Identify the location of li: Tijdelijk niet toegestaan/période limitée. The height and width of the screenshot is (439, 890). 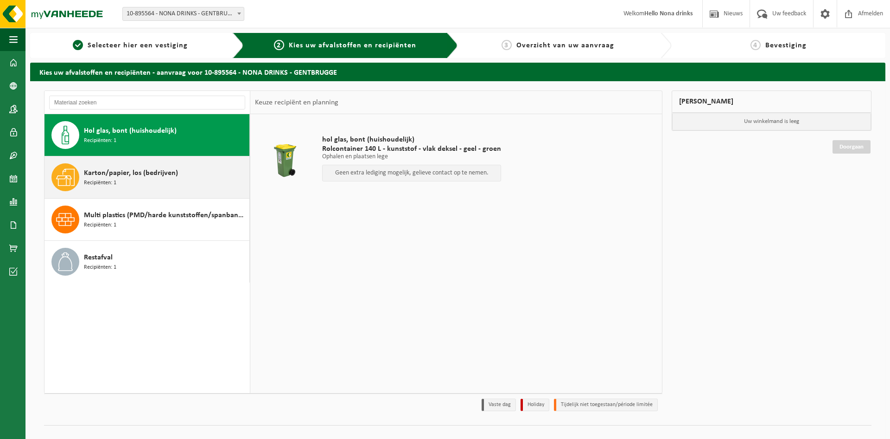
(606, 404).